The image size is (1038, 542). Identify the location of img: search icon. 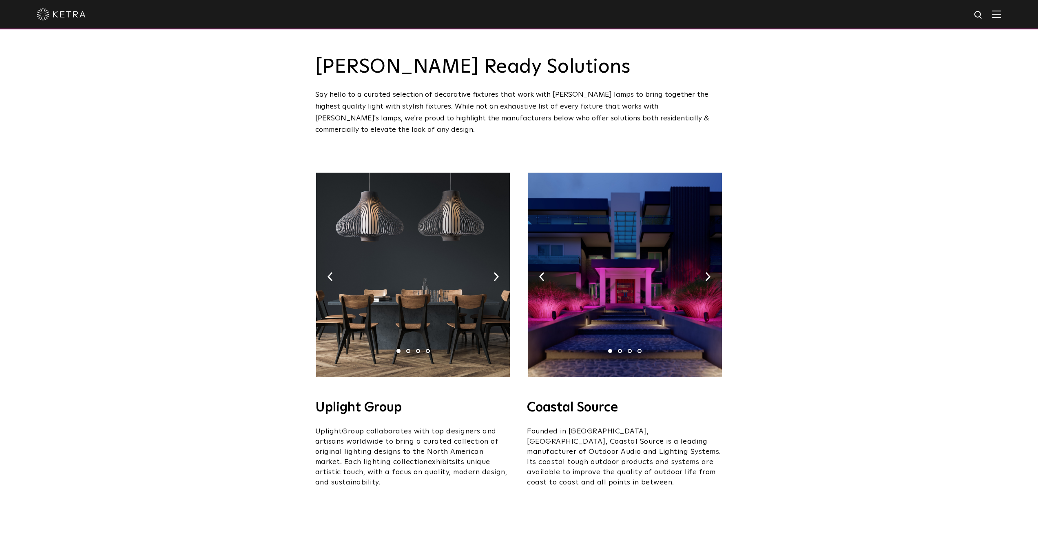
(979, 15).